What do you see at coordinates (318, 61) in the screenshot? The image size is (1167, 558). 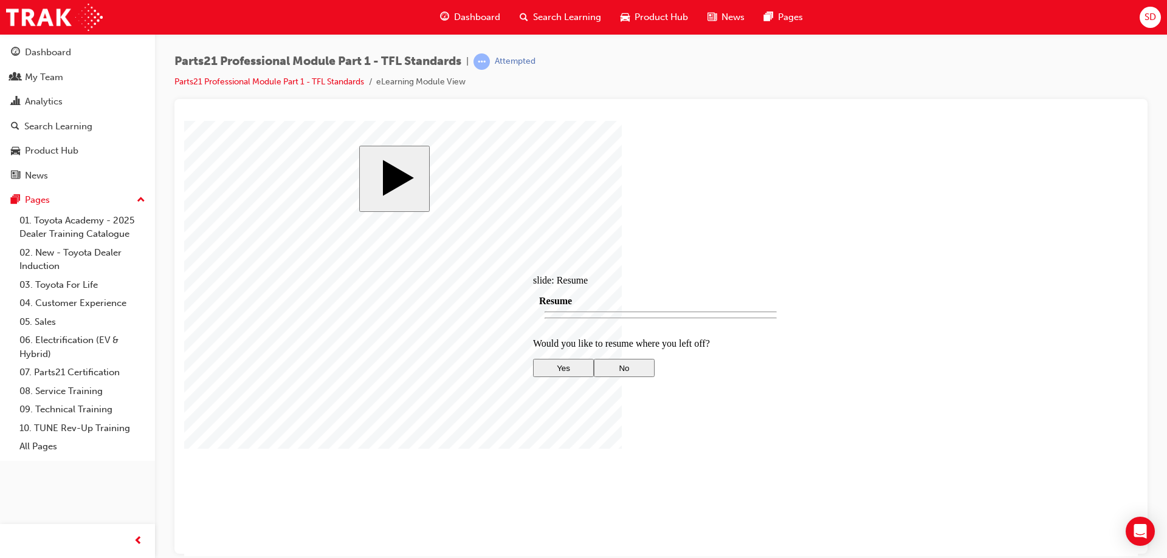 I see `span: Parts21 Professional Module Part 1 - TFL Standards` at bounding box center [318, 61].